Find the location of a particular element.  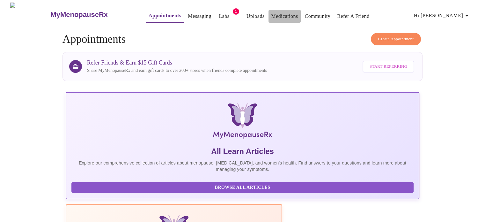

button: Community is located at coordinates (318, 16).